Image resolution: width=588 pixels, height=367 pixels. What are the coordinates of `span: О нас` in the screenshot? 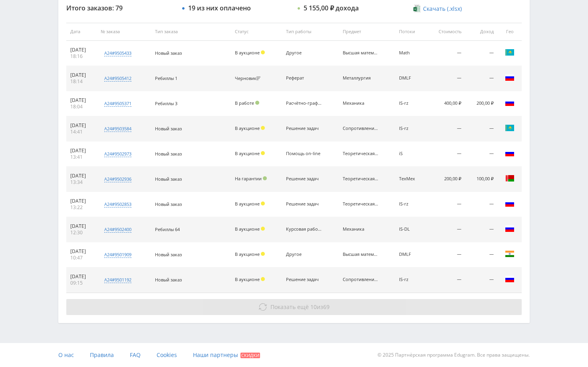 It's located at (66, 354).